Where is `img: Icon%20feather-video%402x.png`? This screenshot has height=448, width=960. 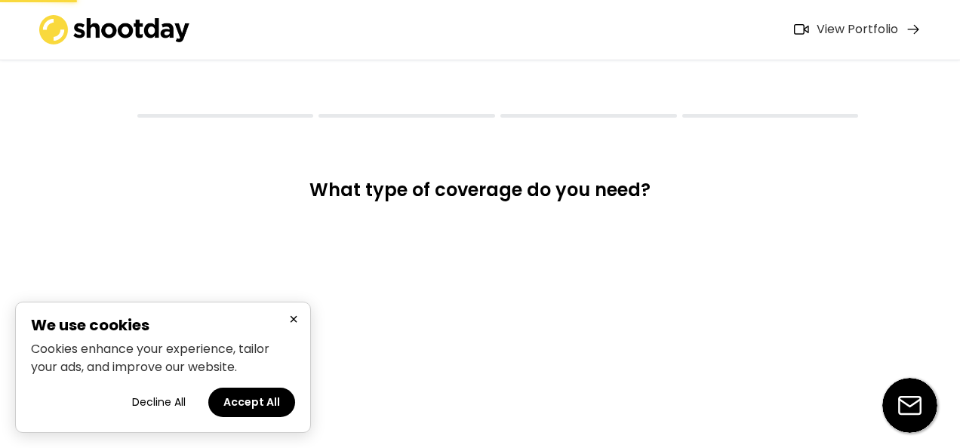 img: Icon%20feather-video%402x.png is located at coordinates (802, 29).